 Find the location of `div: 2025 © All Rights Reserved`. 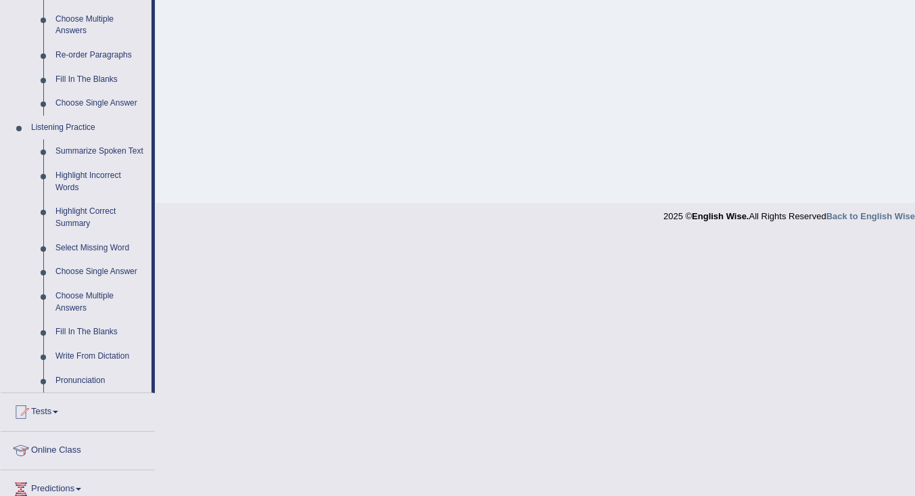

div: 2025 © All Rights Reserved is located at coordinates (790, 212).